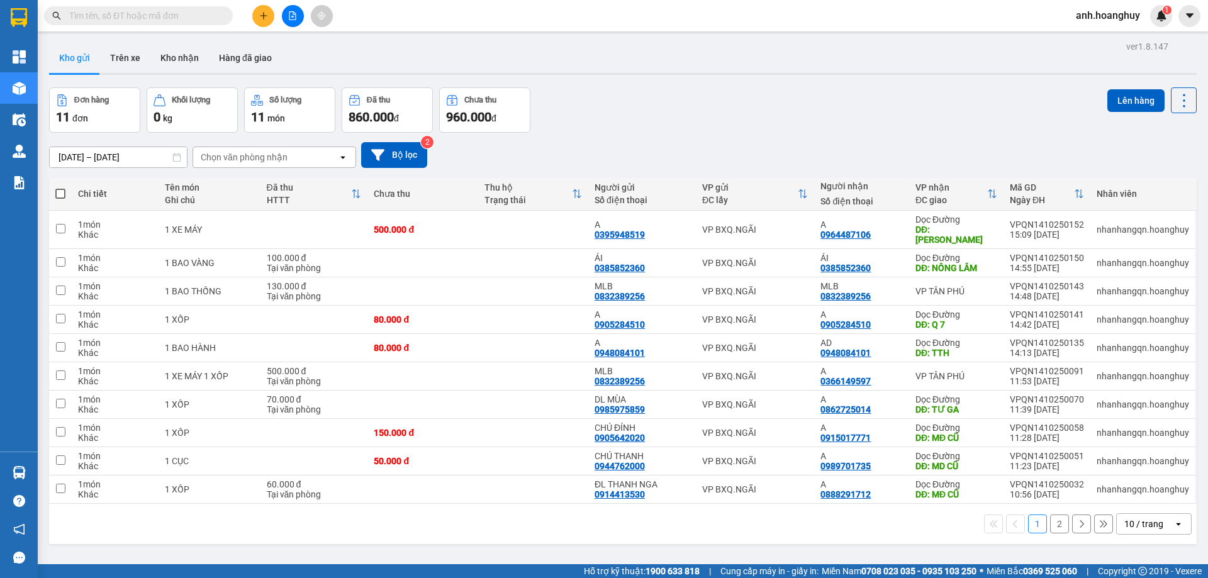 This screenshot has height=578, width=1208. What do you see at coordinates (210, 376) in the screenshot?
I see `div: 1 XE MÁY 1 XỐP` at bounding box center [210, 376].